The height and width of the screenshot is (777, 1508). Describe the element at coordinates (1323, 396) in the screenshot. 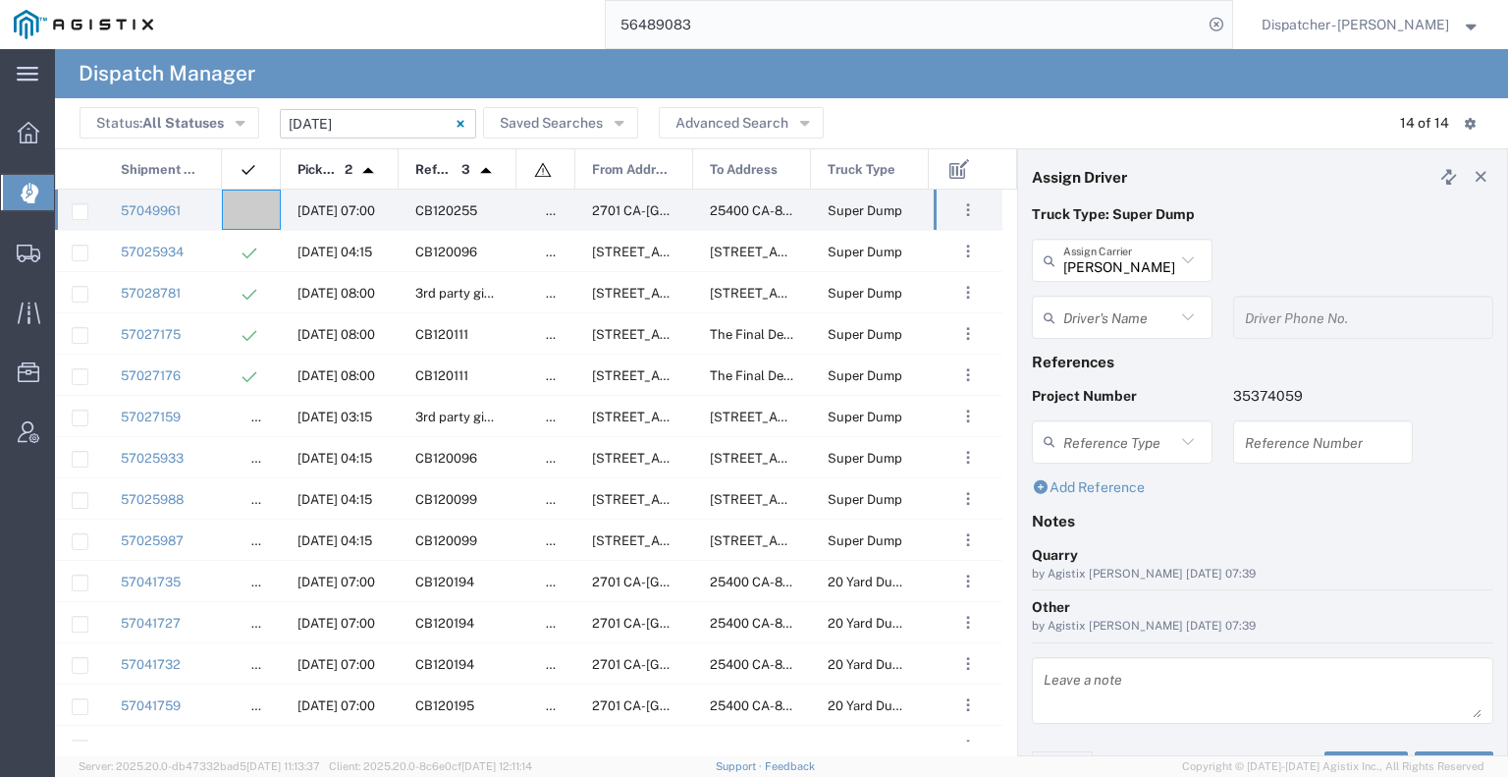

I see `p: 35374059` at that location.